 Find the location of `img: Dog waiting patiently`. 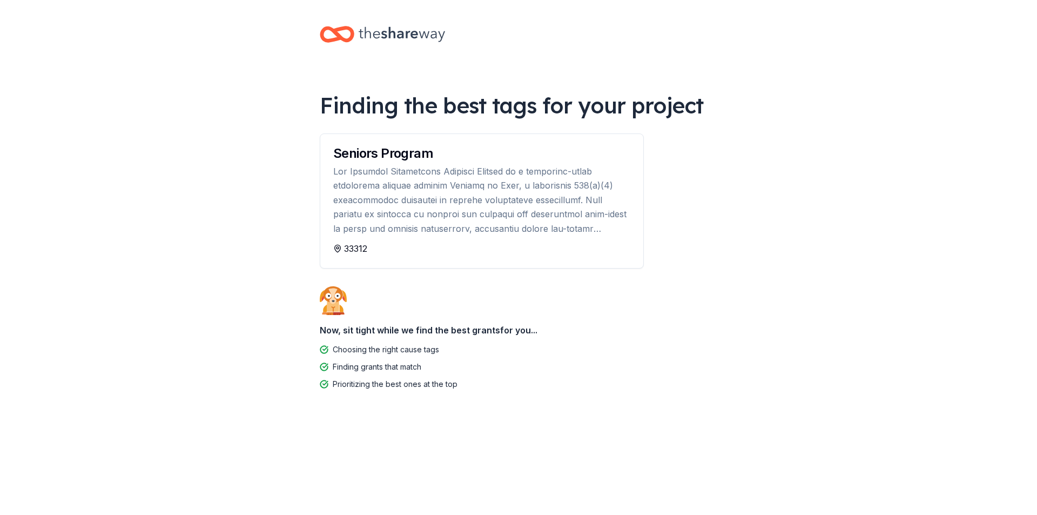

img: Dog waiting patiently is located at coordinates (333, 300).